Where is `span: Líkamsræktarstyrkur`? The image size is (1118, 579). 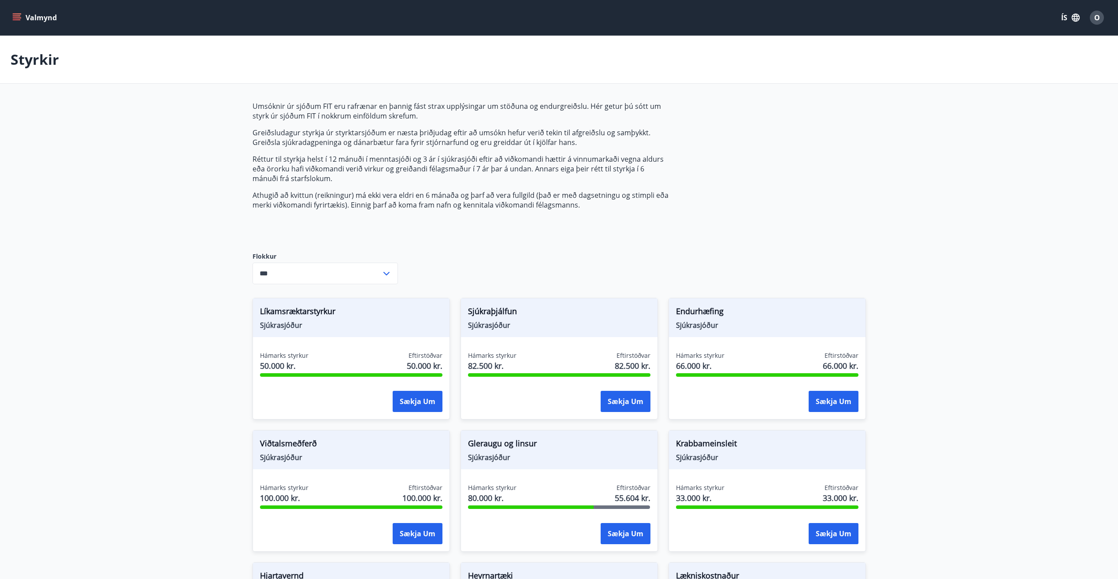 span: Líkamsræktarstyrkur is located at coordinates (351, 313).